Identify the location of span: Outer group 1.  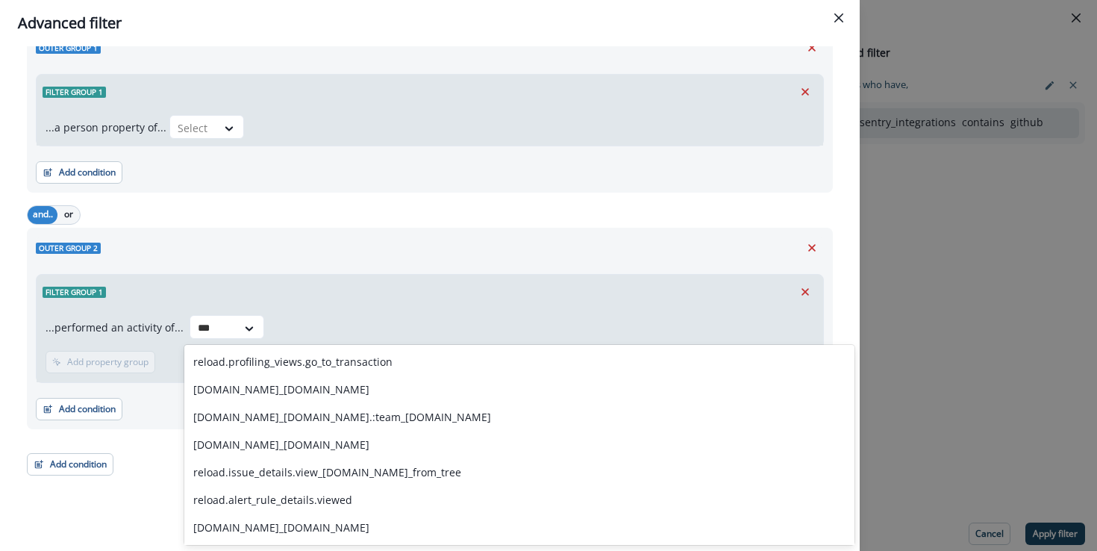
(68, 48).